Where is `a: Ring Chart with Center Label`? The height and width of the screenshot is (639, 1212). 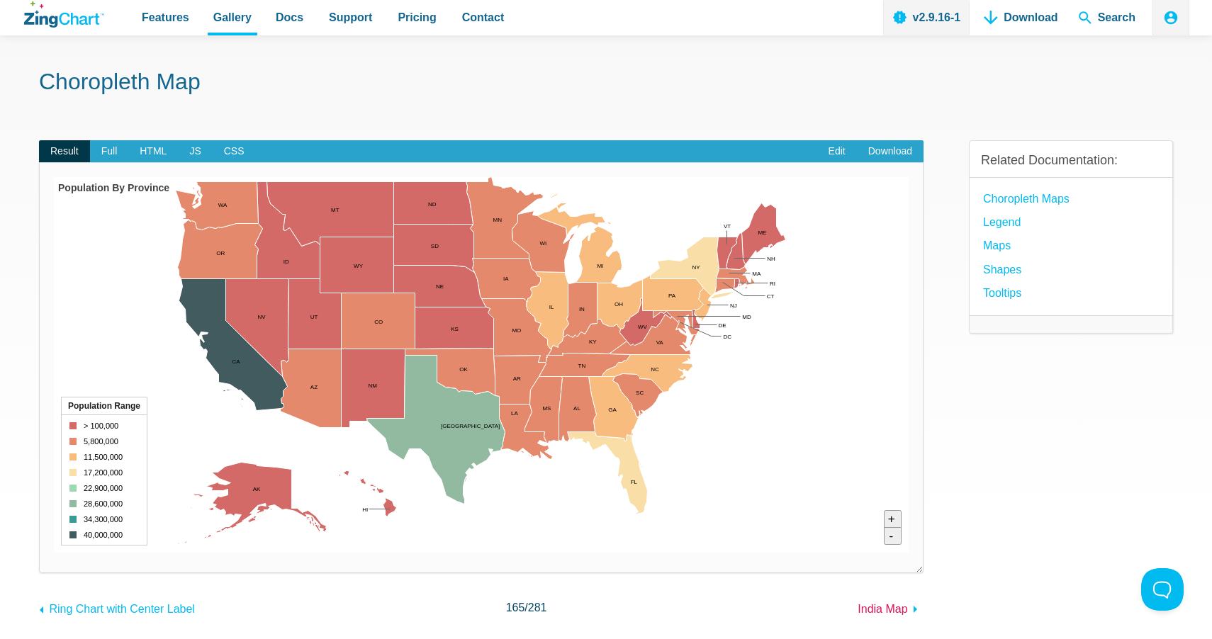
a: Ring Chart with Center Label is located at coordinates (117, 607).